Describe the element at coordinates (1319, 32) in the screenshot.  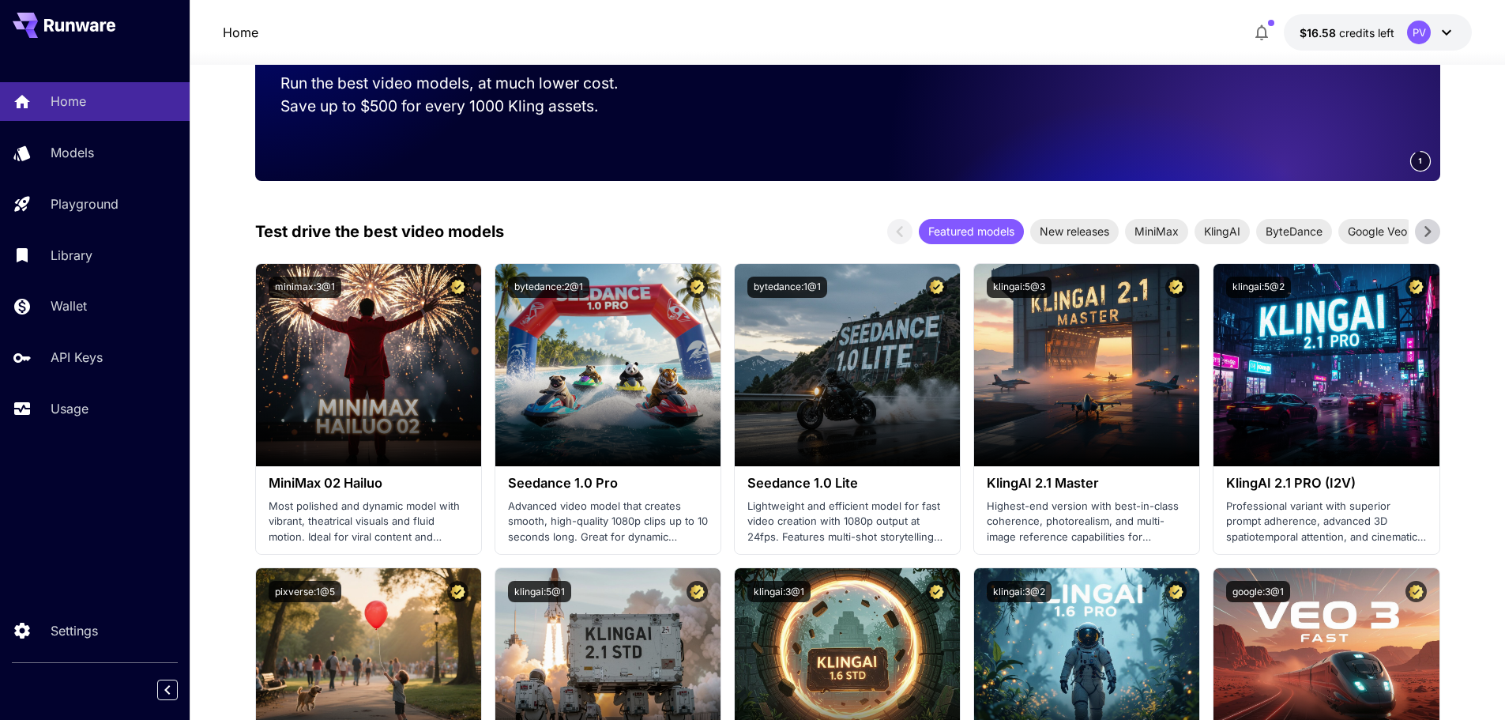
I see `span: $16.58` at that location.